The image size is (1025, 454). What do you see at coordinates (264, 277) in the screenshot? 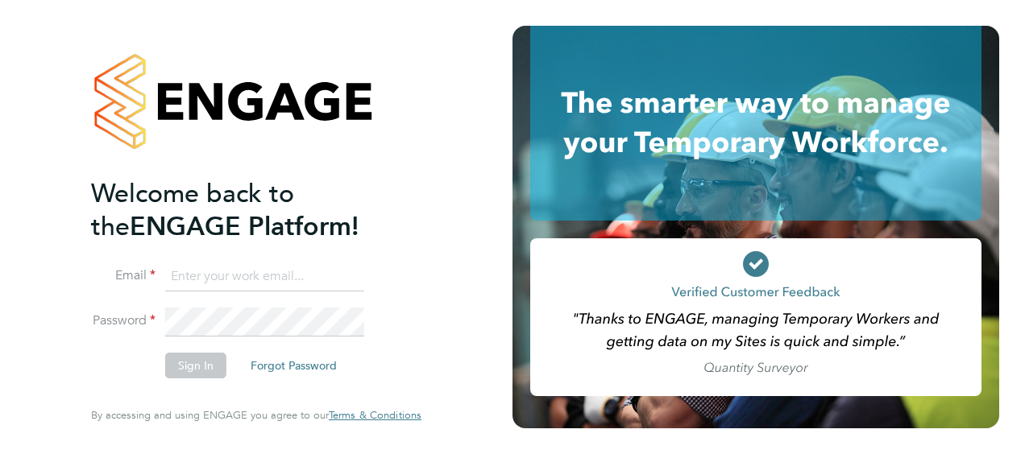
I see `input: Enter your work email...` at bounding box center [264, 277].